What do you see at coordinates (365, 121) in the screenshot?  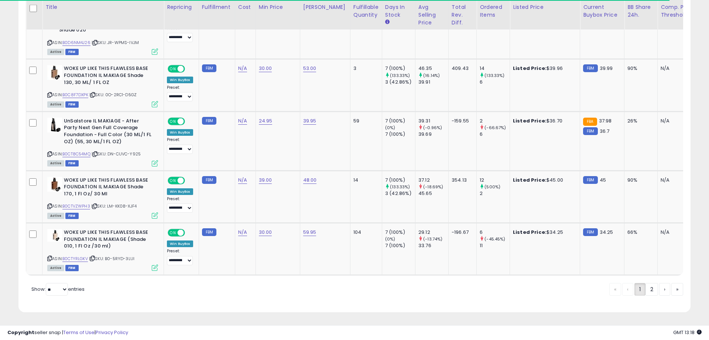 I see `div: 59` at bounding box center [365, 121].